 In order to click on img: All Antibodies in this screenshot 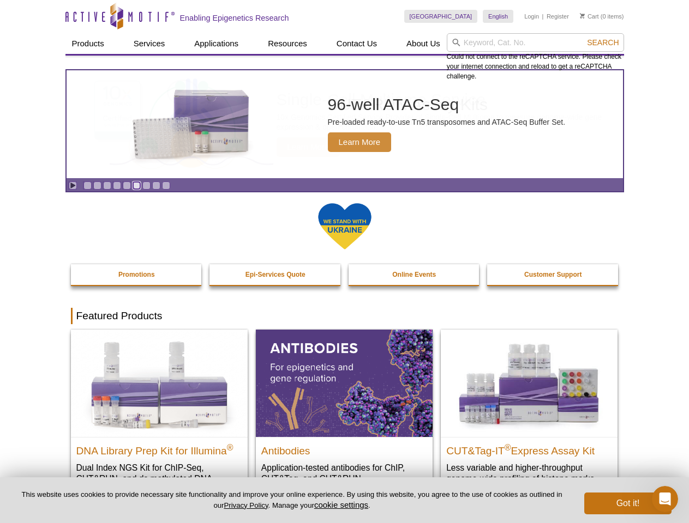, I will do `click(344, 383)`.